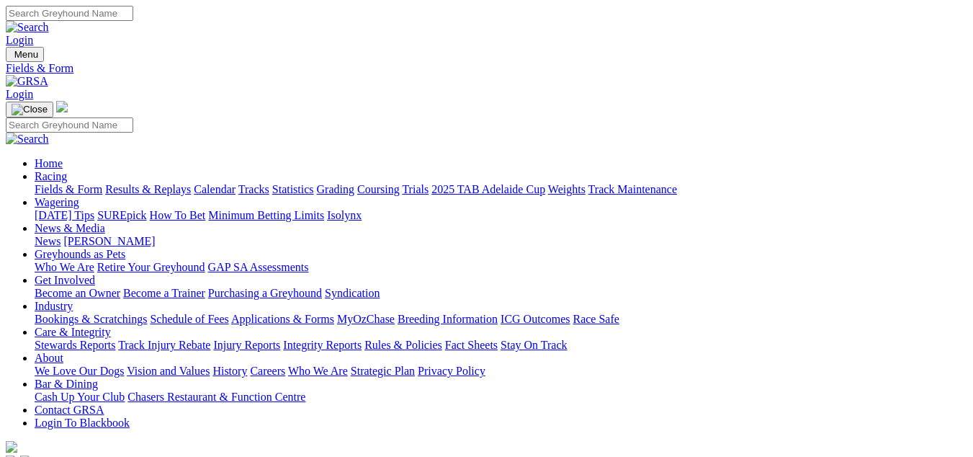  What do you see at coordinates (53, 305) in the screenshot?
I see `a: Industry` at bounding box center [53, 305].